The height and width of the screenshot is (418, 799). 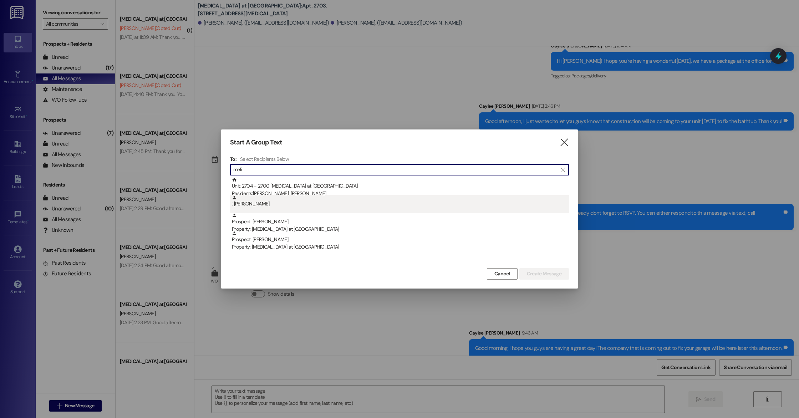 What do you see at coordinates (264, 159) in the screenshot?
I see `h4: Select Recipients Below` at bounding box center [264, 159].